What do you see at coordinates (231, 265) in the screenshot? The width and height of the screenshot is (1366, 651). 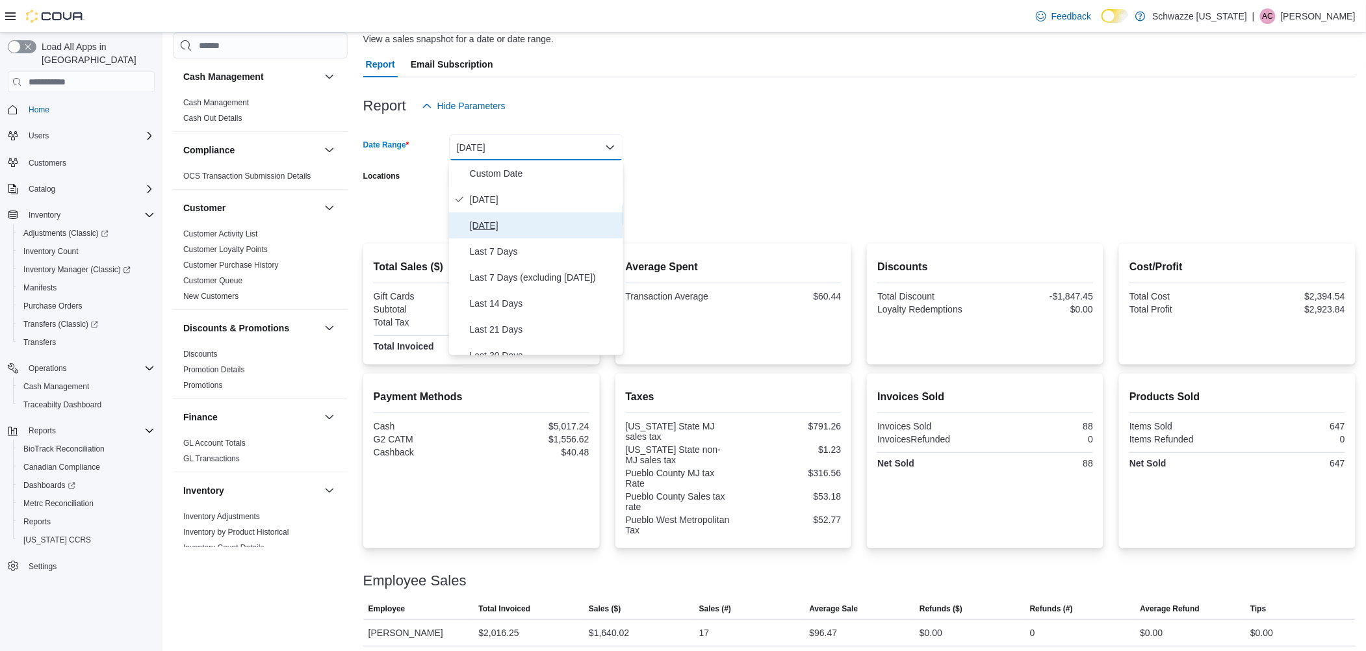 I see `span: Customer Purchase History` at bounding box center [231, 265].